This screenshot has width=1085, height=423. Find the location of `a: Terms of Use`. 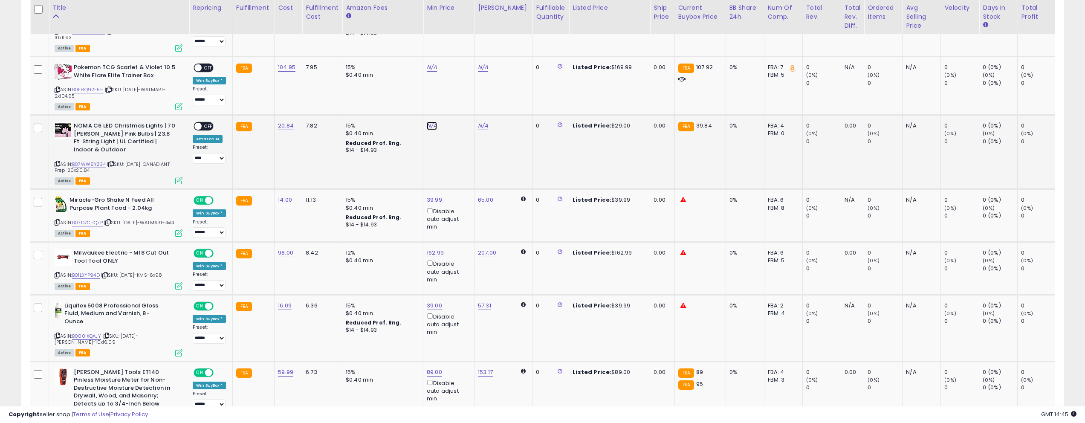

a: Terms of Use is located at coordinates (91, 414).